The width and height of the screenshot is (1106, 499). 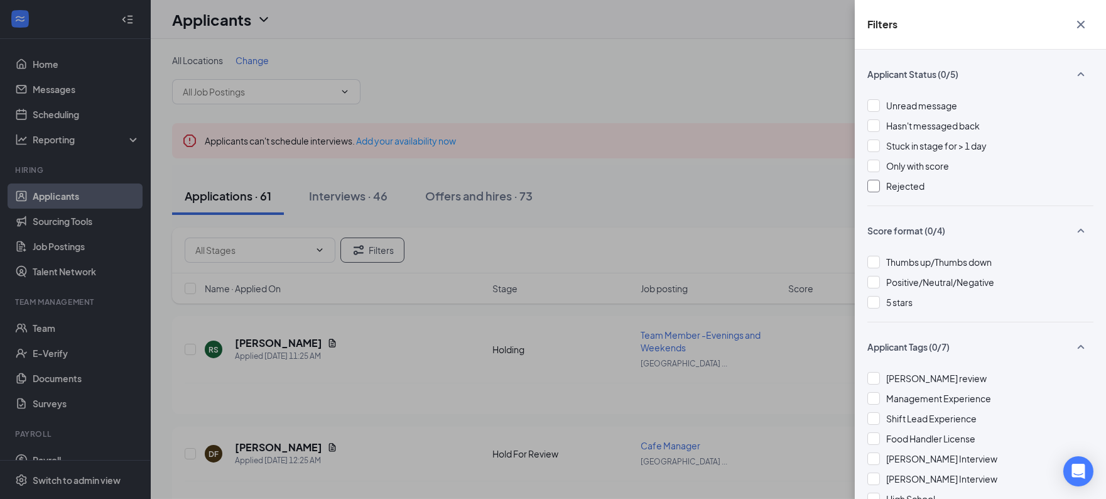 I want to click on h5: Filters, so click(x=882, y=24).